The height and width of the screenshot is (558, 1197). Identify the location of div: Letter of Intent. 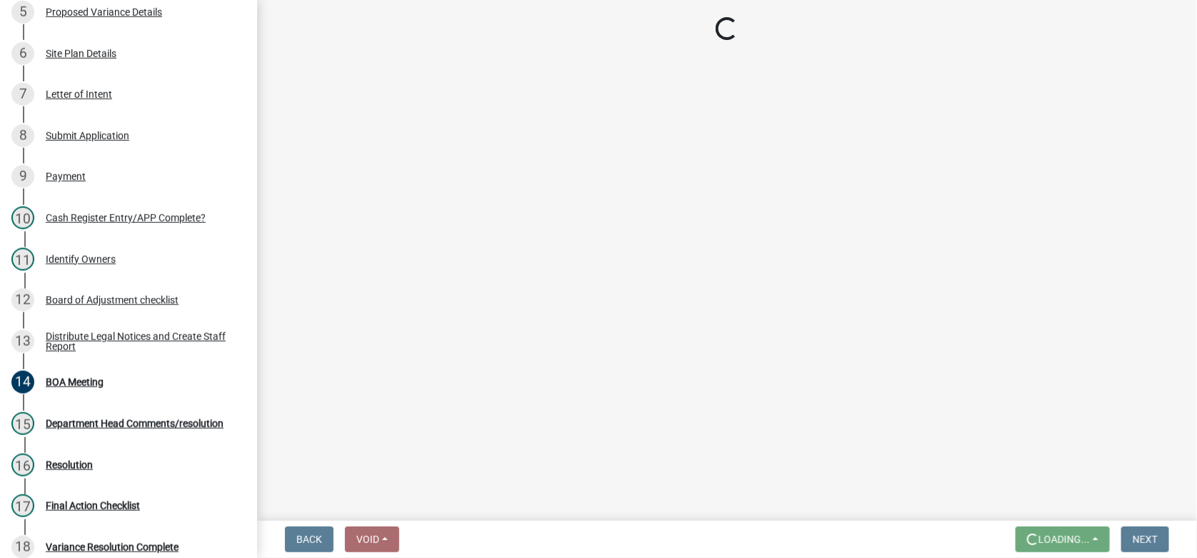
(79, 94).